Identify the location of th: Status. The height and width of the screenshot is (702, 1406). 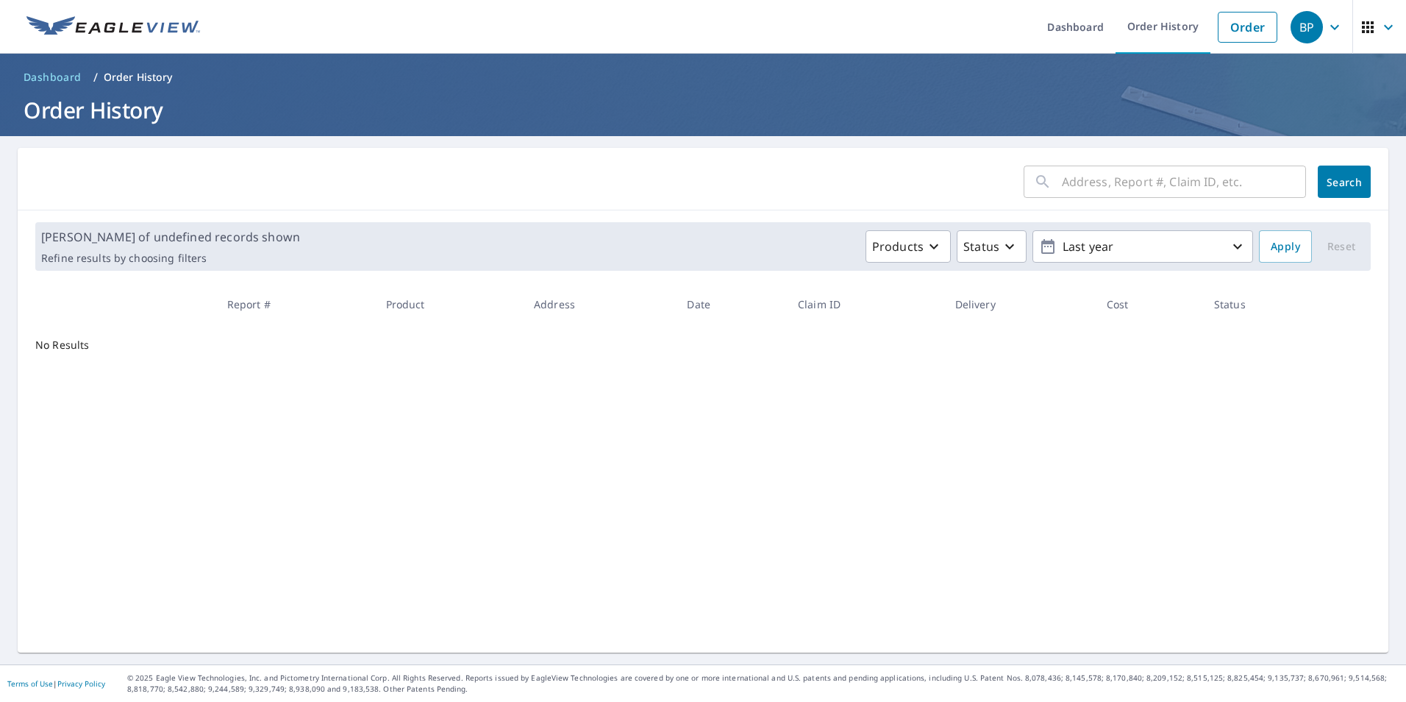
(1267, 304).